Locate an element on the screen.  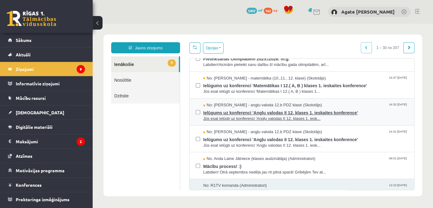
a: Atzīmes is located at coordinates (46, 156).